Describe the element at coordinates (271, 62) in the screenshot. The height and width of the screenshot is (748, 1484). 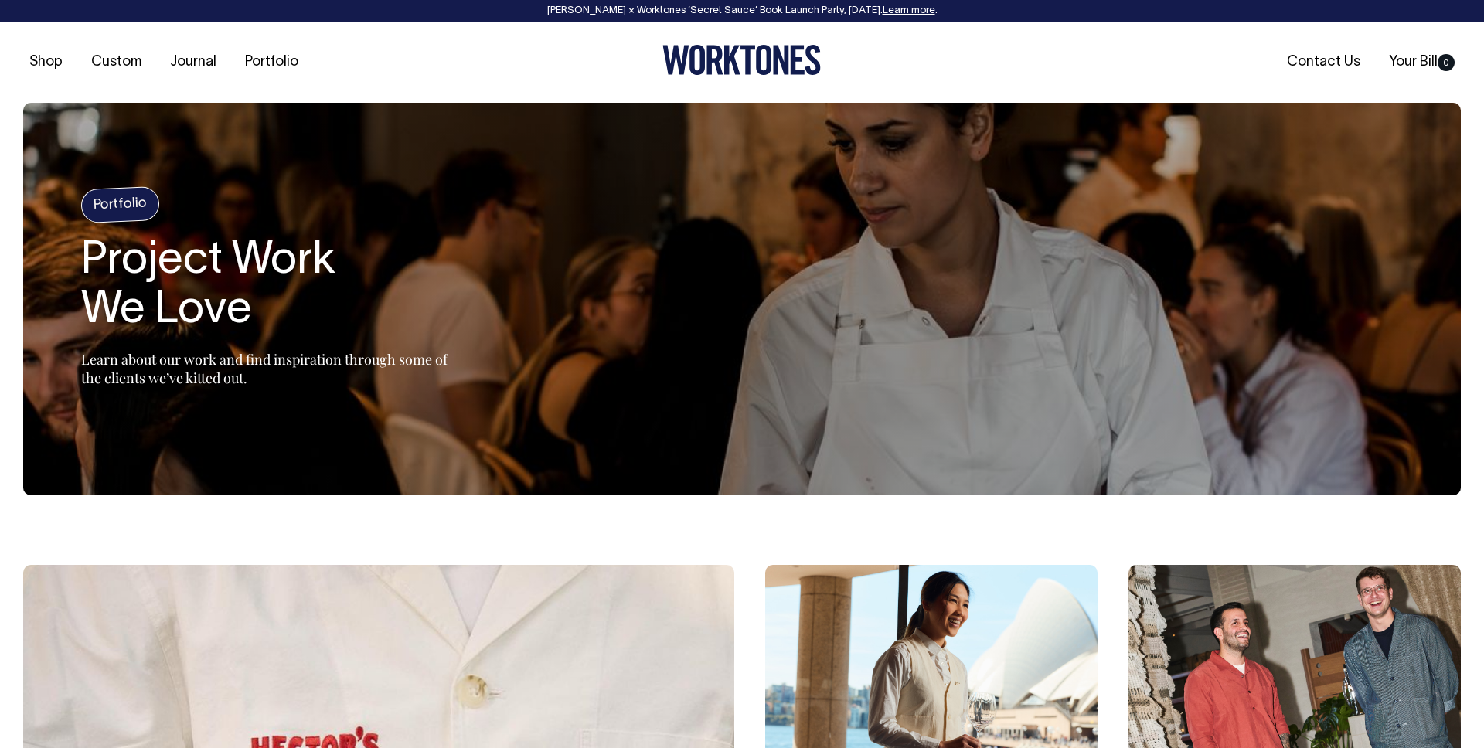
I see `a: Portfolio` at that location.